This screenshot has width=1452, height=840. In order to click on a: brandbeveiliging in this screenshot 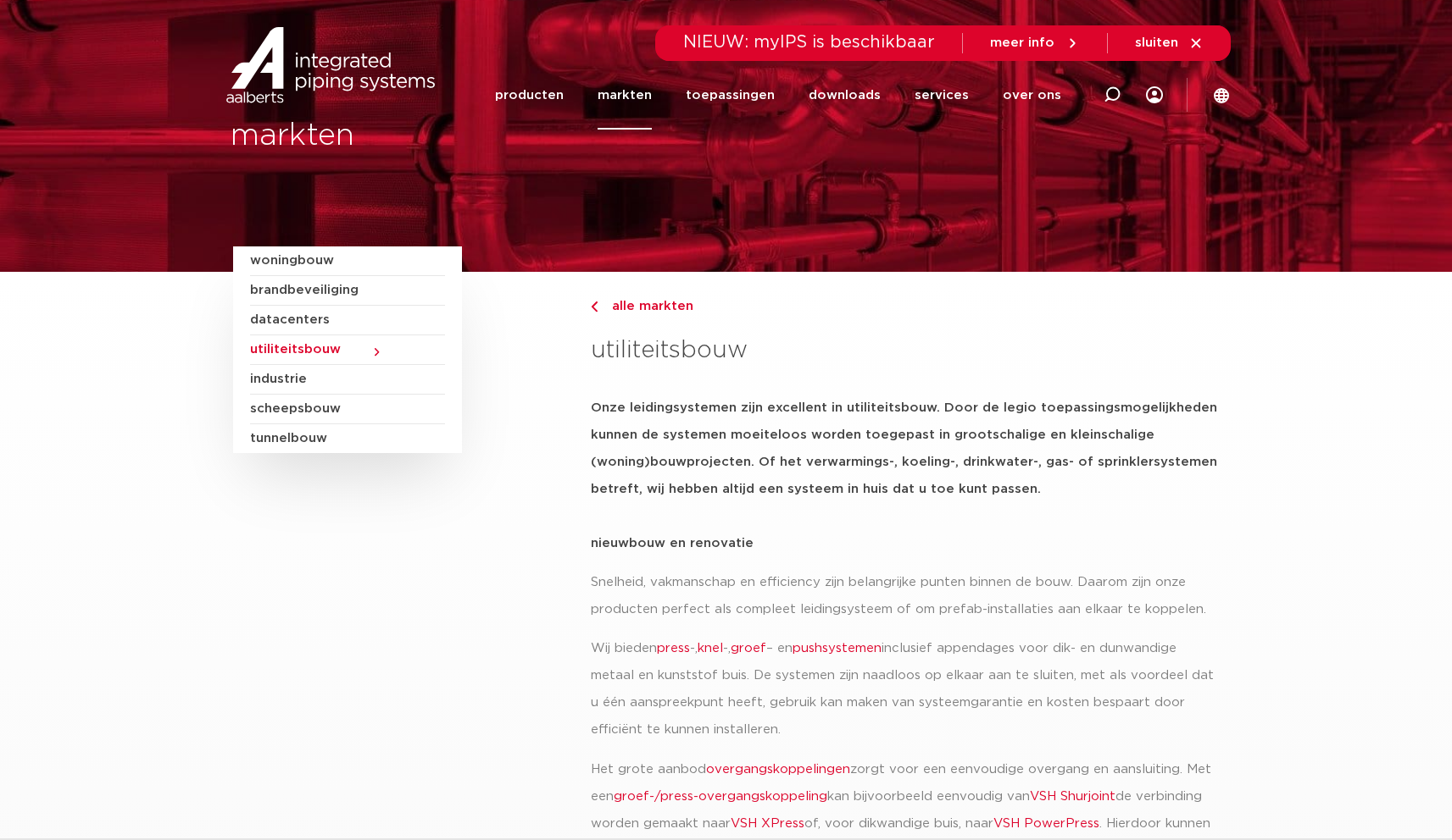, I will do `click(347, 290)`.